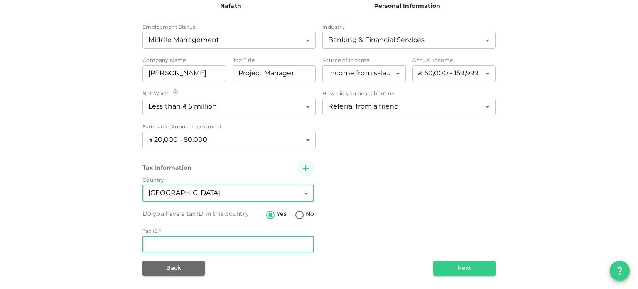 The height and width of the screenshot is (289, 638). What do you see at coordinates (358, 94) in the screenshot?
I see `span: How did you hear about us` at bounding box center [358, 94].